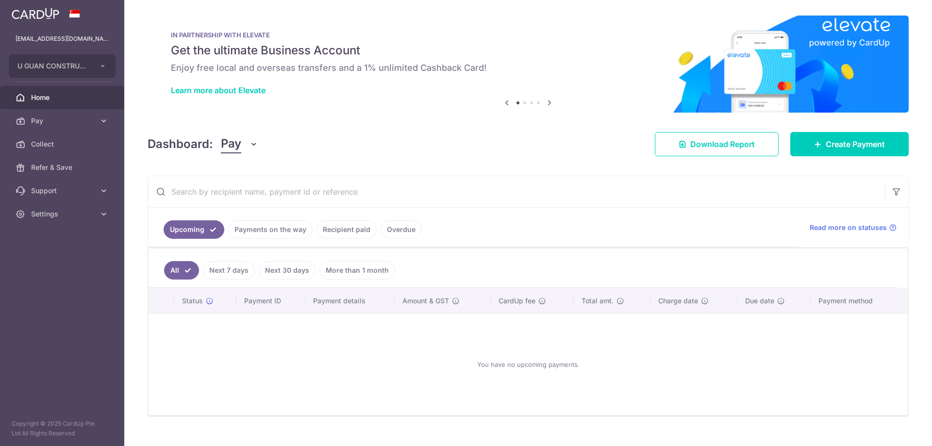 The height and width of the screenshot is (446, 932). Describe the element at coordinates (239, 144) in the screenshot. I see `button: Pay` at that location.